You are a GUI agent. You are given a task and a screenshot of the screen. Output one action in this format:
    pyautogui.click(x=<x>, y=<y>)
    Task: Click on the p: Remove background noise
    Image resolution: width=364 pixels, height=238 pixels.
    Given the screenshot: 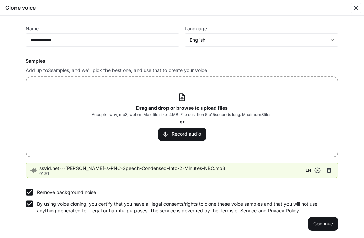 What is the action you would take?
    pyautogui.click(x=66, y=192)
    